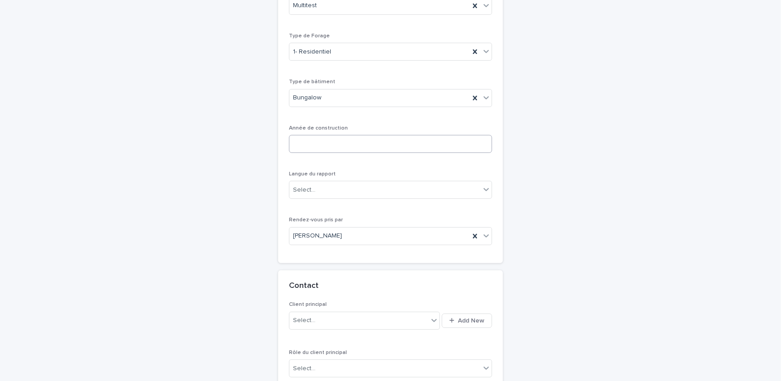 This screenshot has width=781, height=381. What do you see at coordinates (471, 321) in the screenshot?
I see `span: Add New` at bounding box center [471, 321].